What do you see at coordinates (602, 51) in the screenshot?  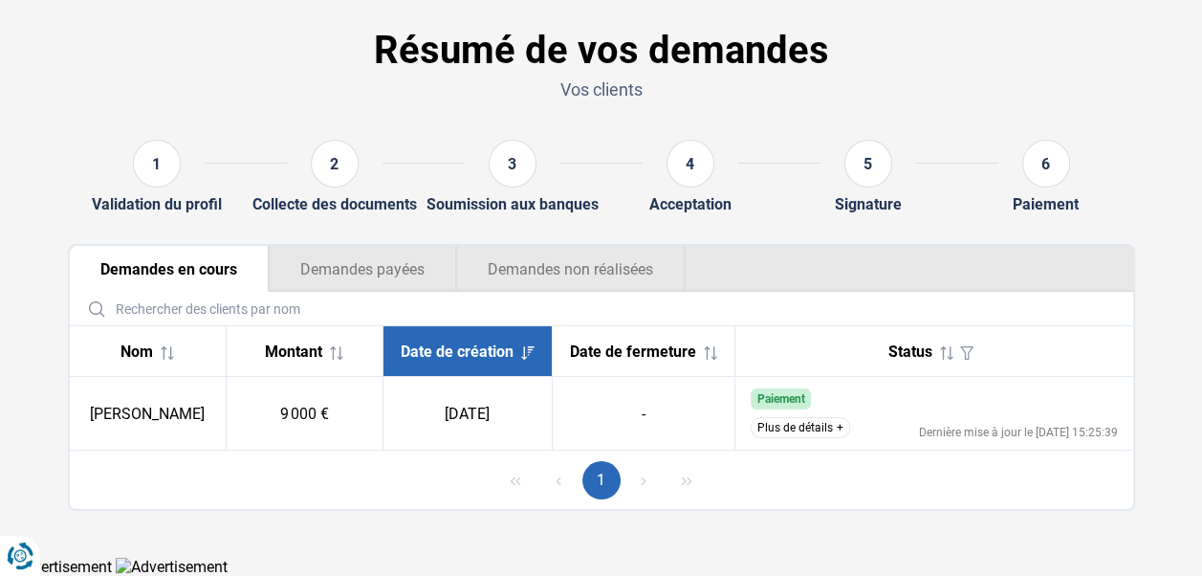 I see `h1: Résumé de vos demandes` at bounding box center [602, 51].